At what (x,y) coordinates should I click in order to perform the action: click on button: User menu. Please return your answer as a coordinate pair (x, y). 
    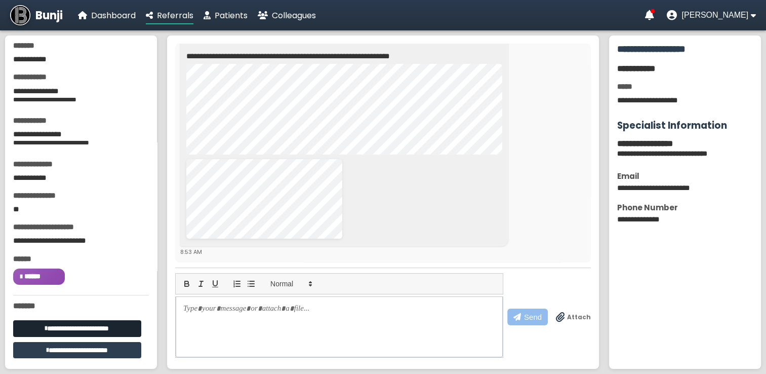
    Looking at the image, I should click on (711, 15).